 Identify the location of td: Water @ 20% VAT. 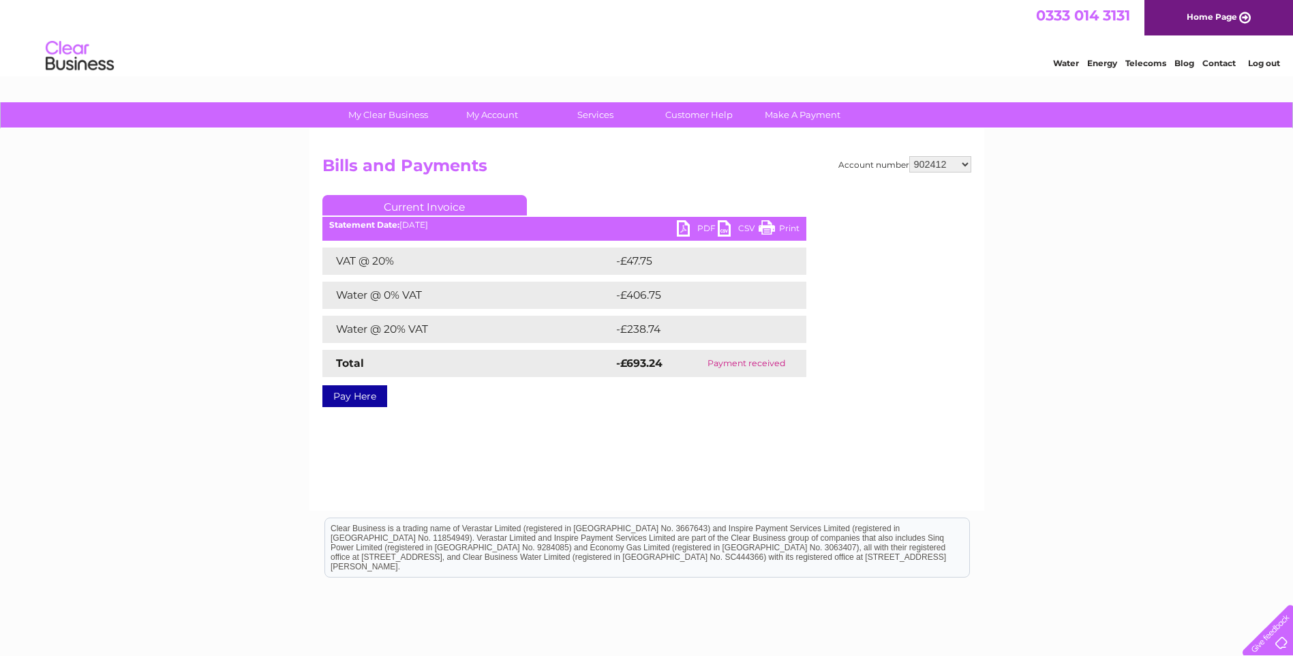
(468, 329).